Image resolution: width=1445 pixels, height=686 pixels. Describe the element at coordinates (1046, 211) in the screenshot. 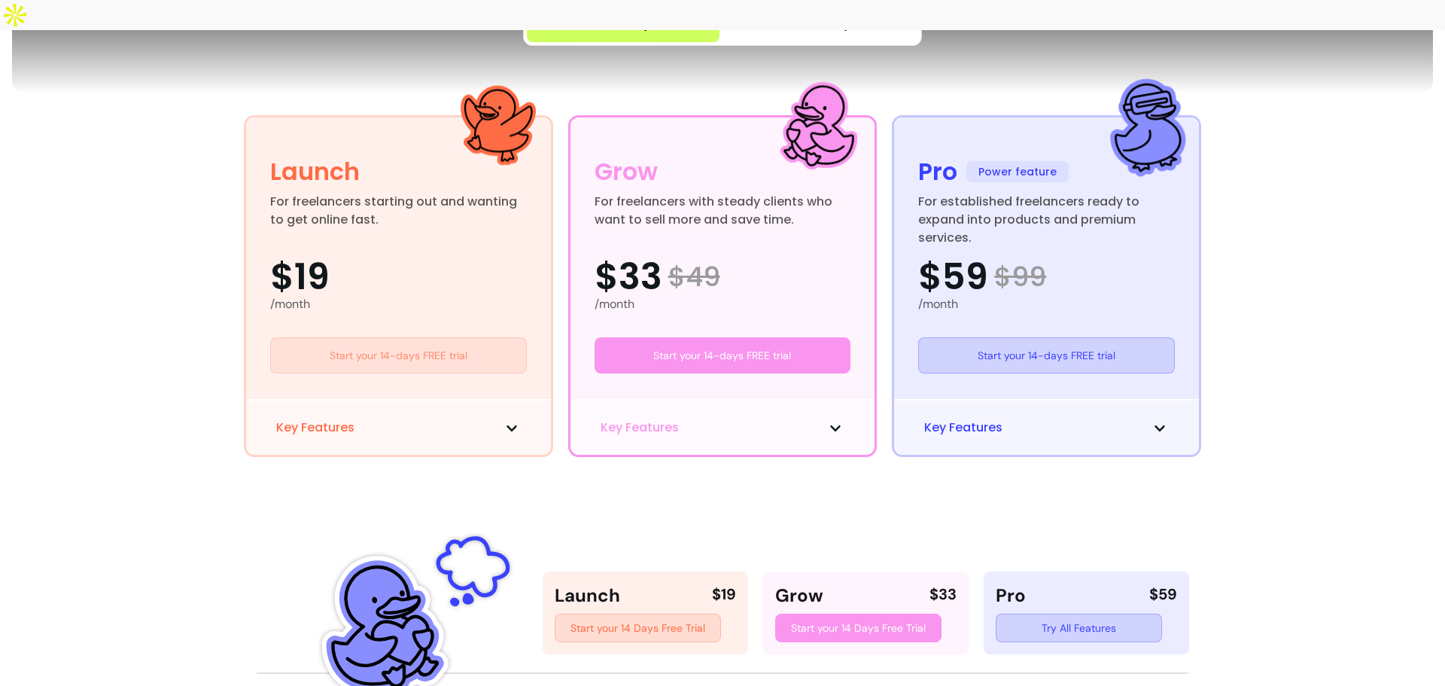

I see `div: For established freelancers ready to expand into products and premium services.` at that location.